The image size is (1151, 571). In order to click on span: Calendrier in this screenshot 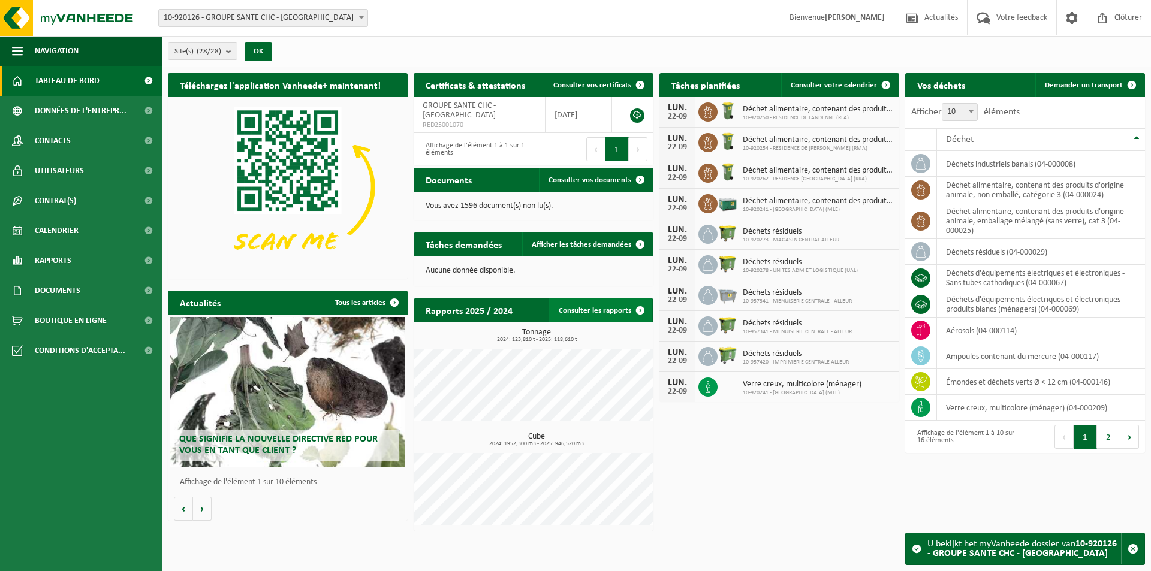, I will do `click(56, 231)`.